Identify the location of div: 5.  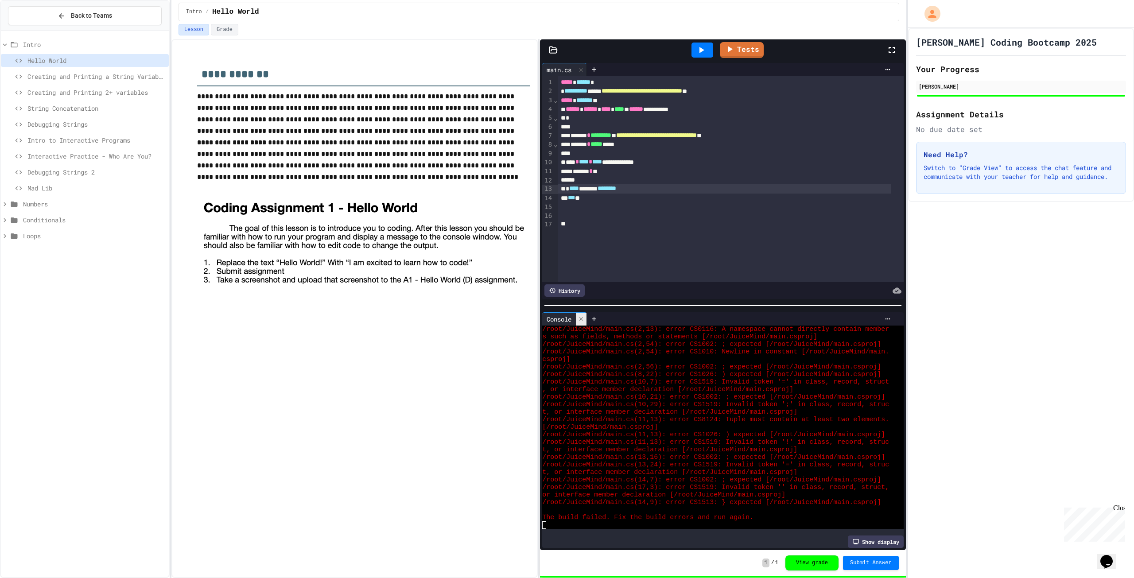
(547, 118).